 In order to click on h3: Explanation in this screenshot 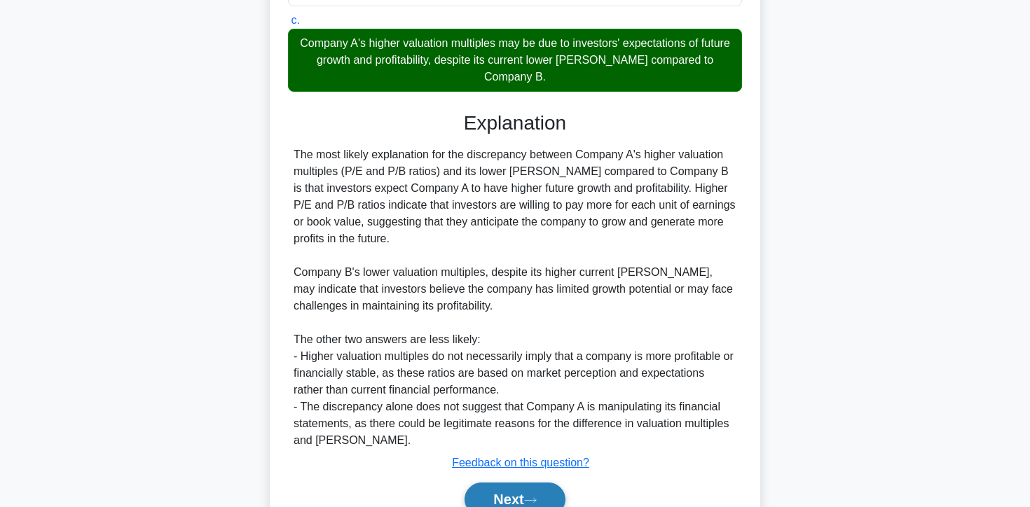, I will do `click(515, 123)`.